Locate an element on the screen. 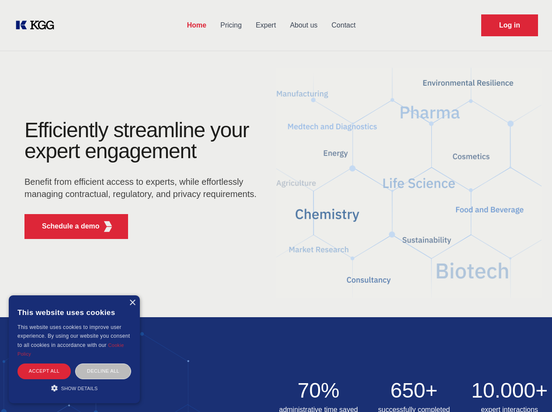  span: This website uses cookies to improve user experience. By using our website you consent to all coo... is located at coordinates (73, 336).